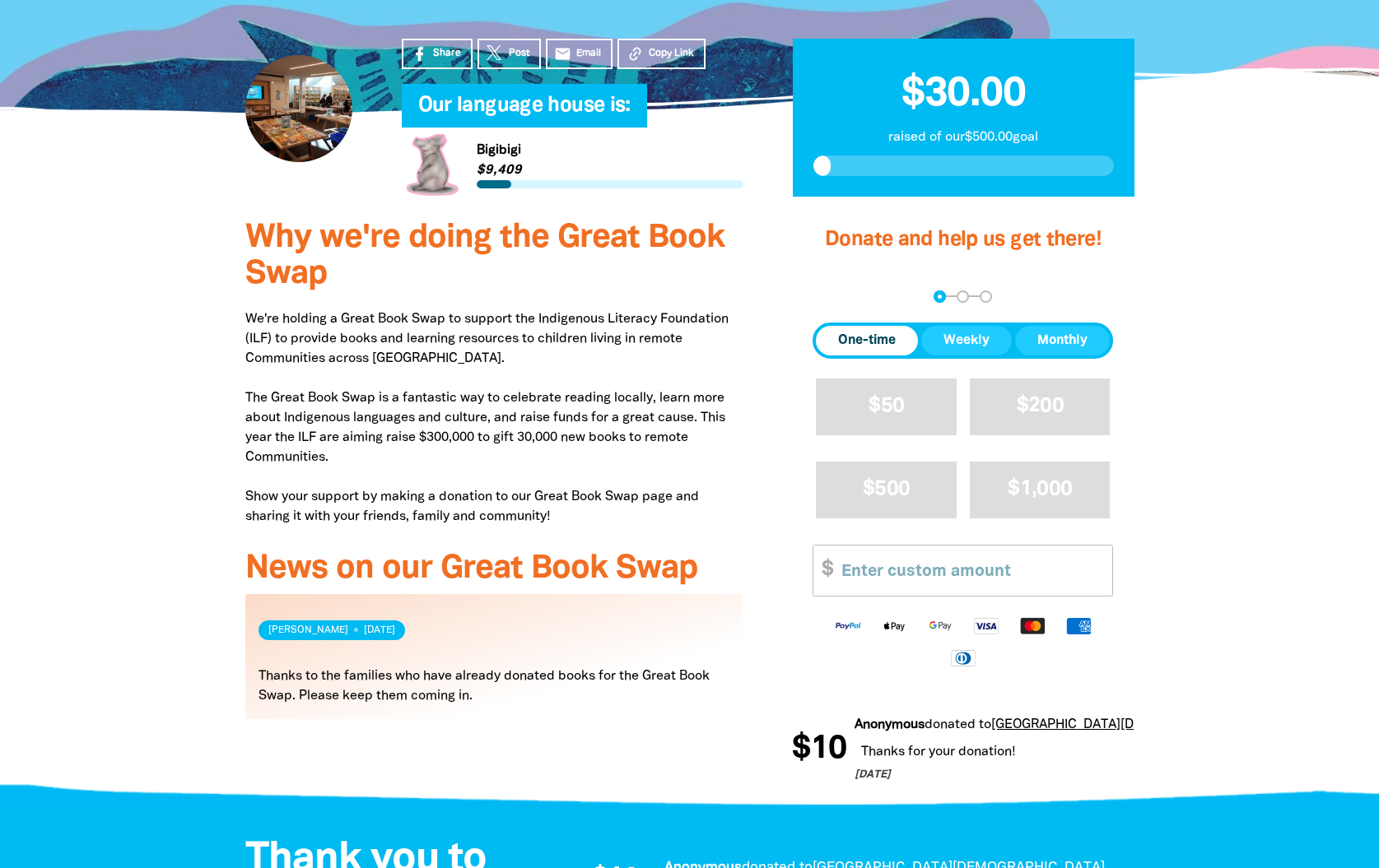 The width and height of the screenshot is (1379, 868). I want to click on span: Monthly, so click(1062, 340).